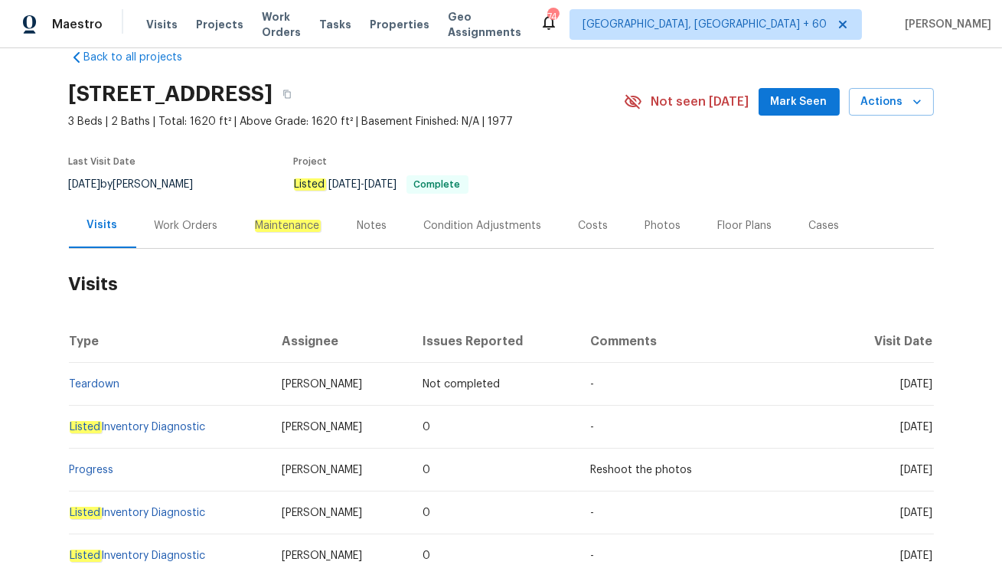 The height and width of the screenshot is (565, 1002). Describe the element at coordinates (885, 341) in the screenshot. I see `th: Visit Date` at that location.